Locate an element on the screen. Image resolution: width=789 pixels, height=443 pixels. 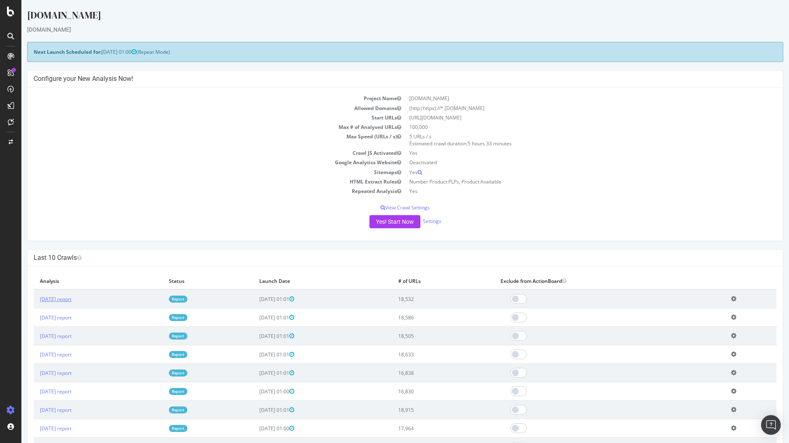
td: 100,000 is located at coordinates (570, 127).